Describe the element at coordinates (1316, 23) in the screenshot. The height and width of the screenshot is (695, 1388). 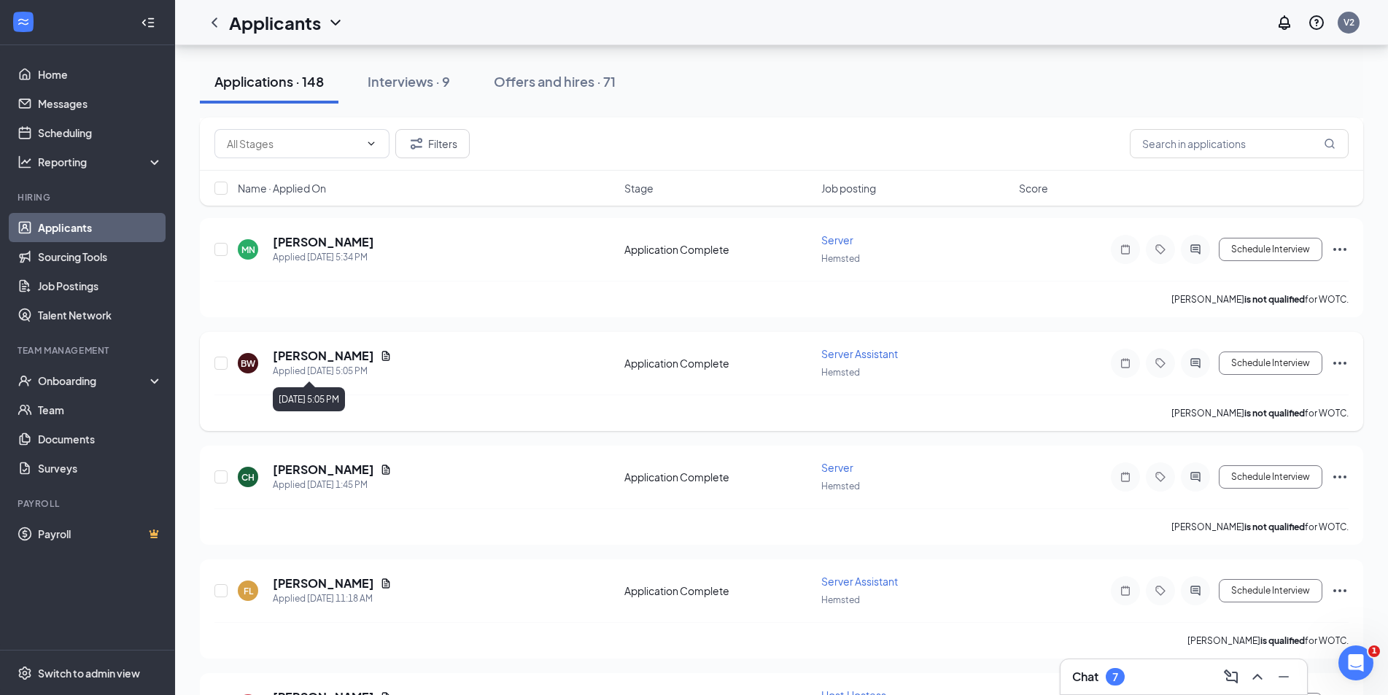
I see `svg: QuestionInfo` at that location.